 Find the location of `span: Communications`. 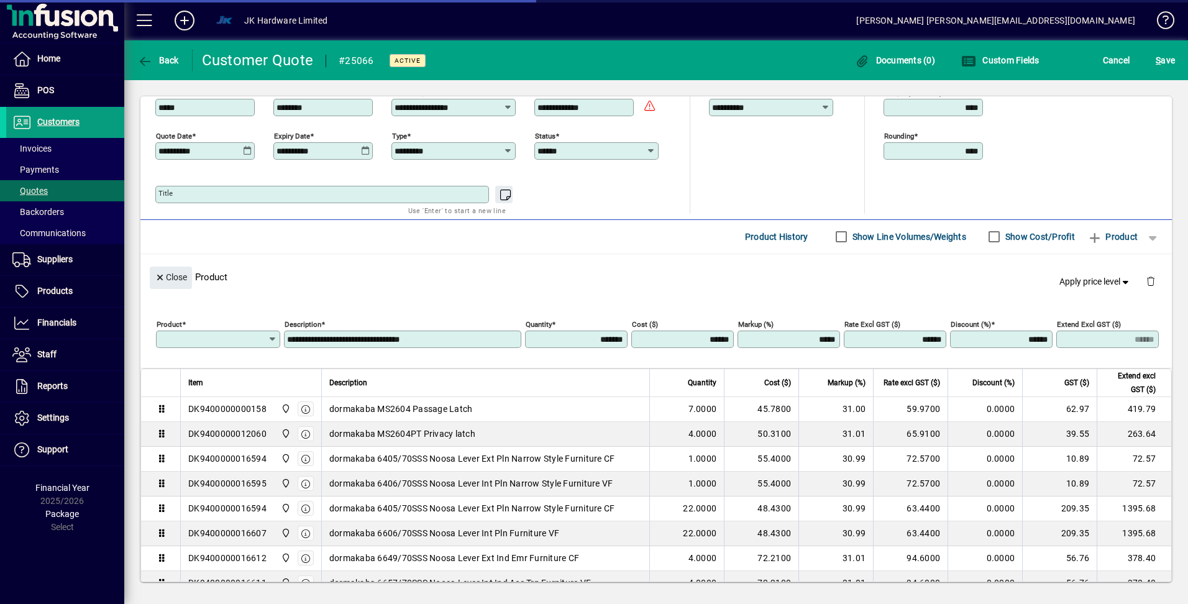

span: Communications is located at coordinates (49, 233).